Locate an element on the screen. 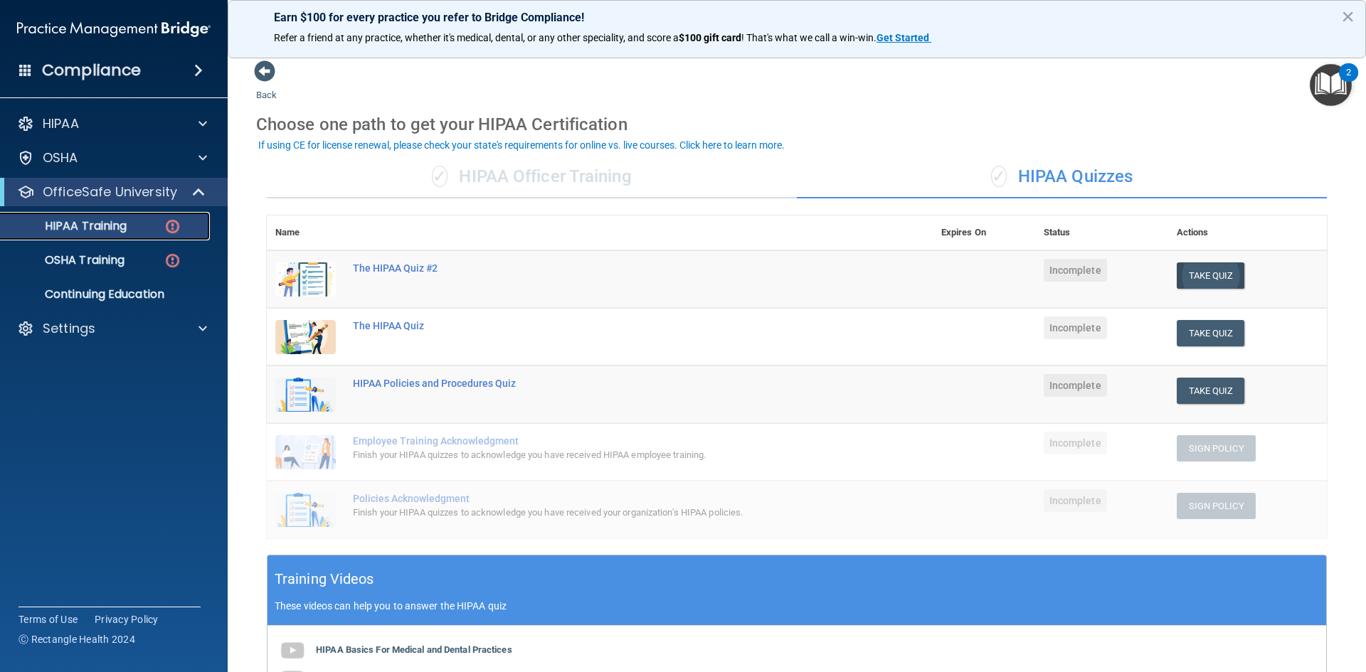  strong: $100 gift card is located at coordinates (710, 38).